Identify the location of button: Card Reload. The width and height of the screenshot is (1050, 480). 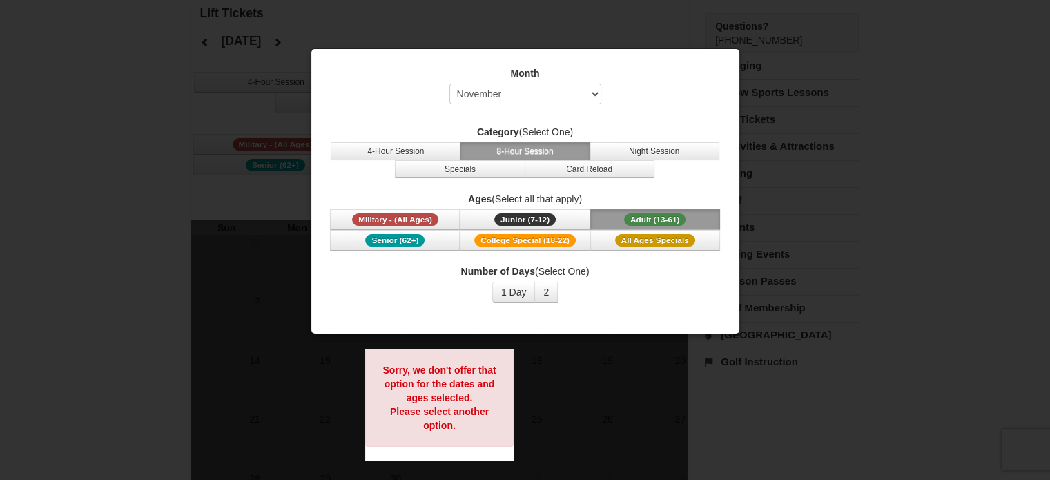
(590, 169).